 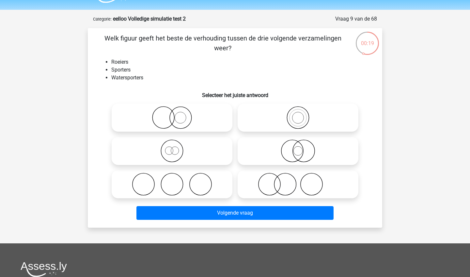 What do you see at coordinates (235, 213) in the screenshot?
I see `button: Volgende vraag` at bounding box center [235, 213].